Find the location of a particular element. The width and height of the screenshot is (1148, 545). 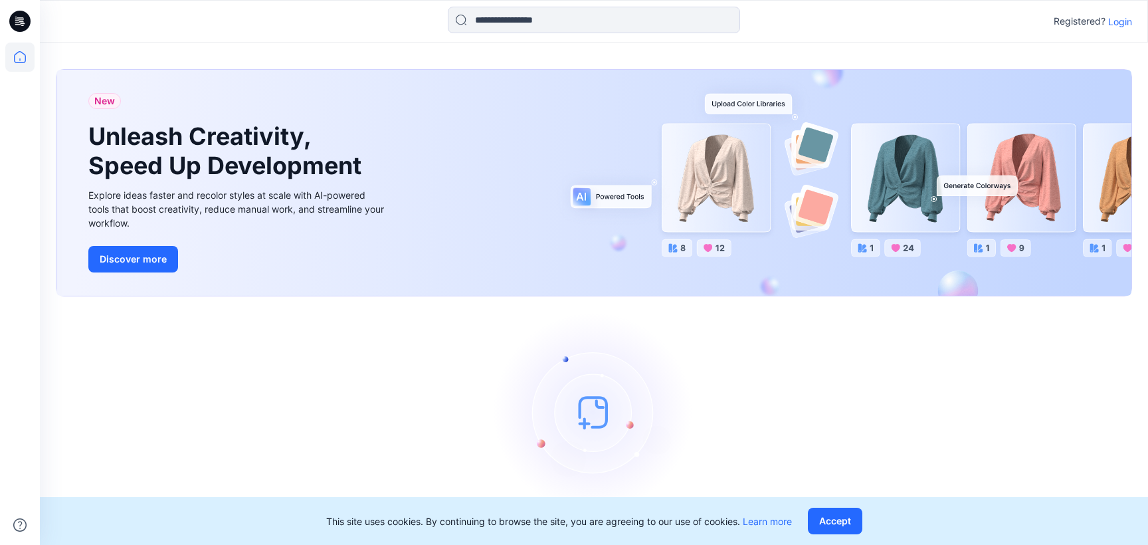

p: This site uses cookies. By continuing to browse the site, you are agreeing to our use of cookies. is located at coordinates (559, 521).